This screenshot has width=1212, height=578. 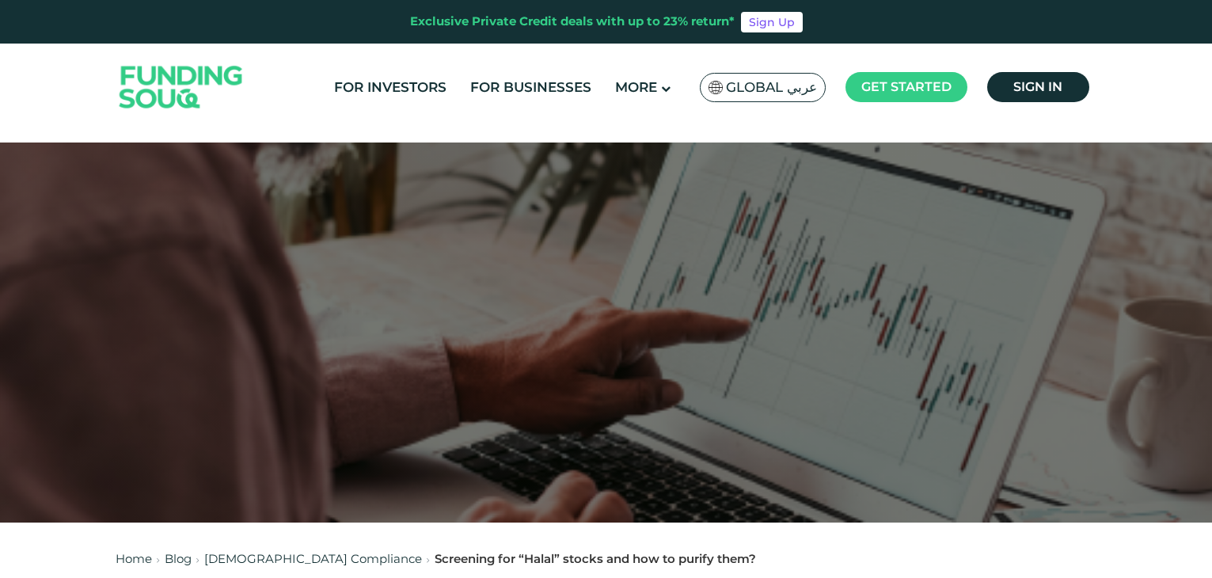 I want to click on img: Logo, so click(x=181, y=87).